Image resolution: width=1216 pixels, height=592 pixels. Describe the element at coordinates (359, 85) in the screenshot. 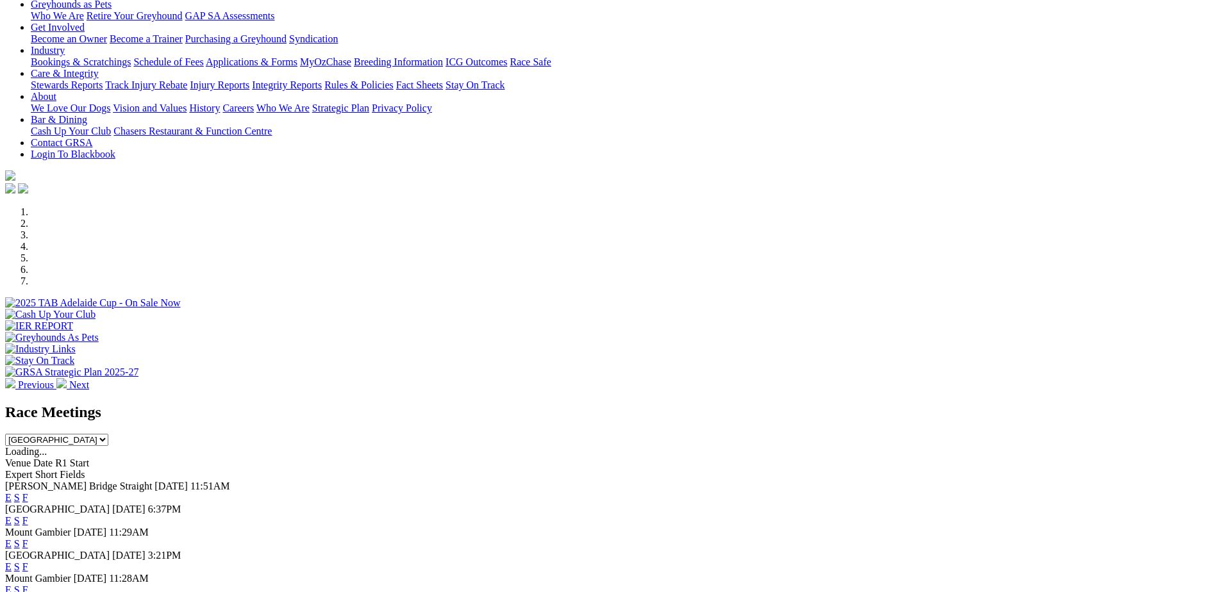

I see `a: Rules & Policies` at that location.